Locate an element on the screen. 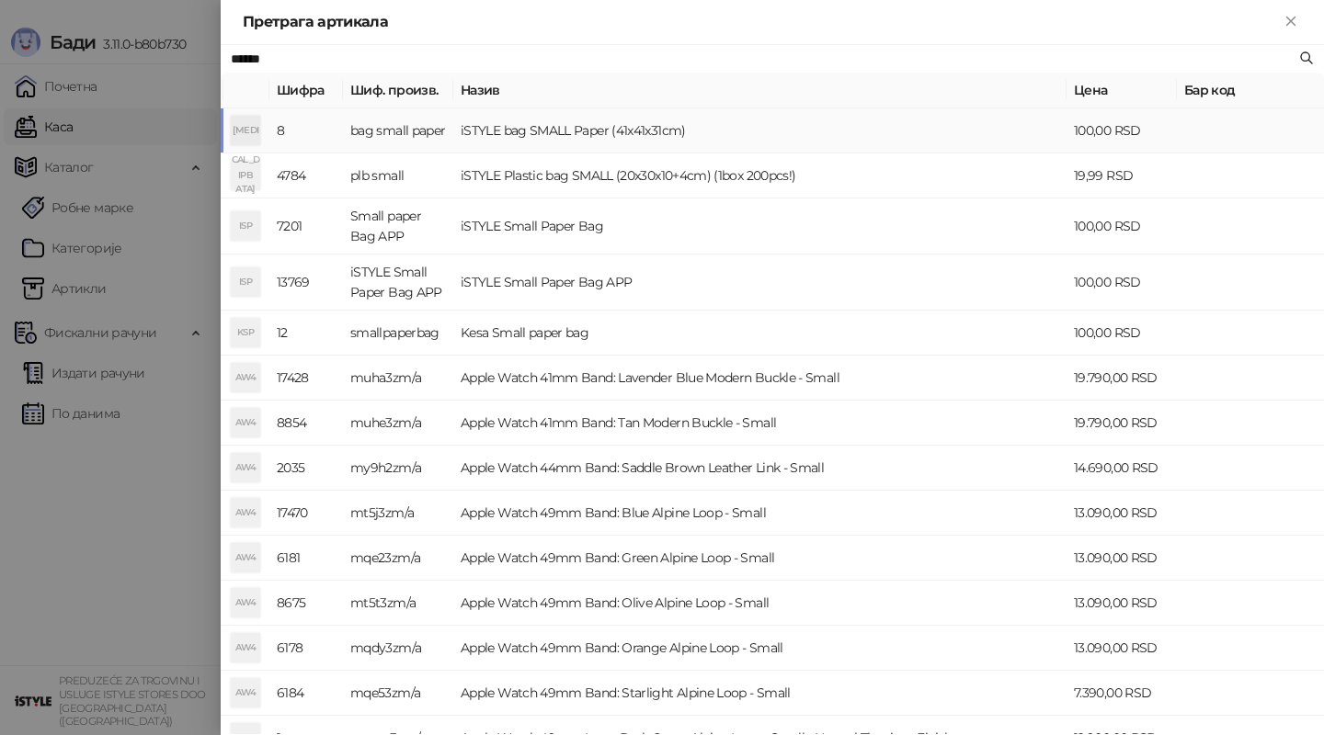 The width and height of the screenshot is (1324, 735). td: mqe23zm/a is located at coordinates (398, 558).